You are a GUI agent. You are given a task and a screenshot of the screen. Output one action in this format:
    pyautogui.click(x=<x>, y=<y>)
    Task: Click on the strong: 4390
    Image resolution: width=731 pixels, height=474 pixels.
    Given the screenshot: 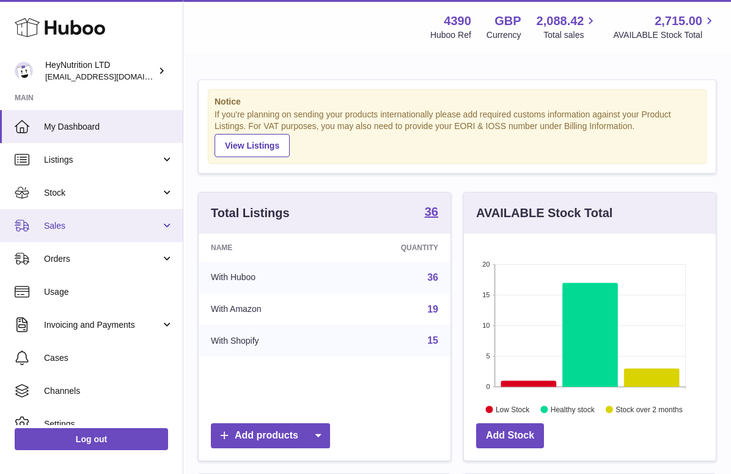 What is the action you would take?
    pyautogui.click(x=457, y=21)
    